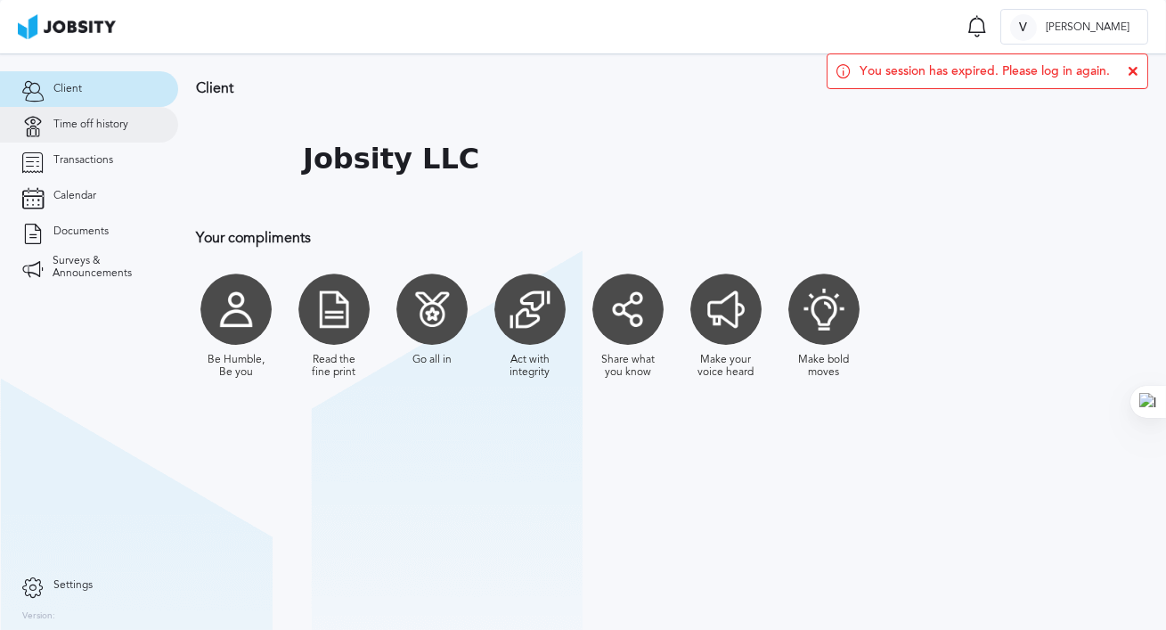 This screenshot has width=1166, height=630. I want to click on span: Client, so click(68, 89).